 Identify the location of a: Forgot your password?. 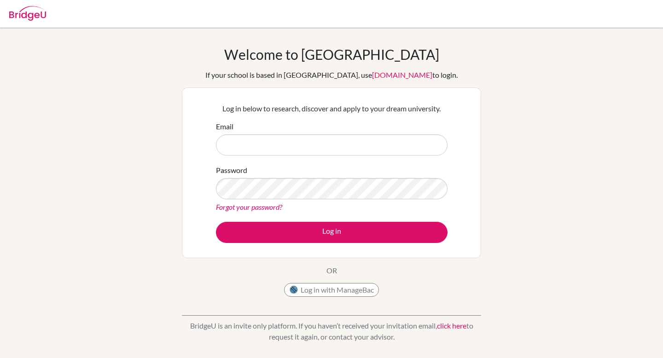
(249, 207).